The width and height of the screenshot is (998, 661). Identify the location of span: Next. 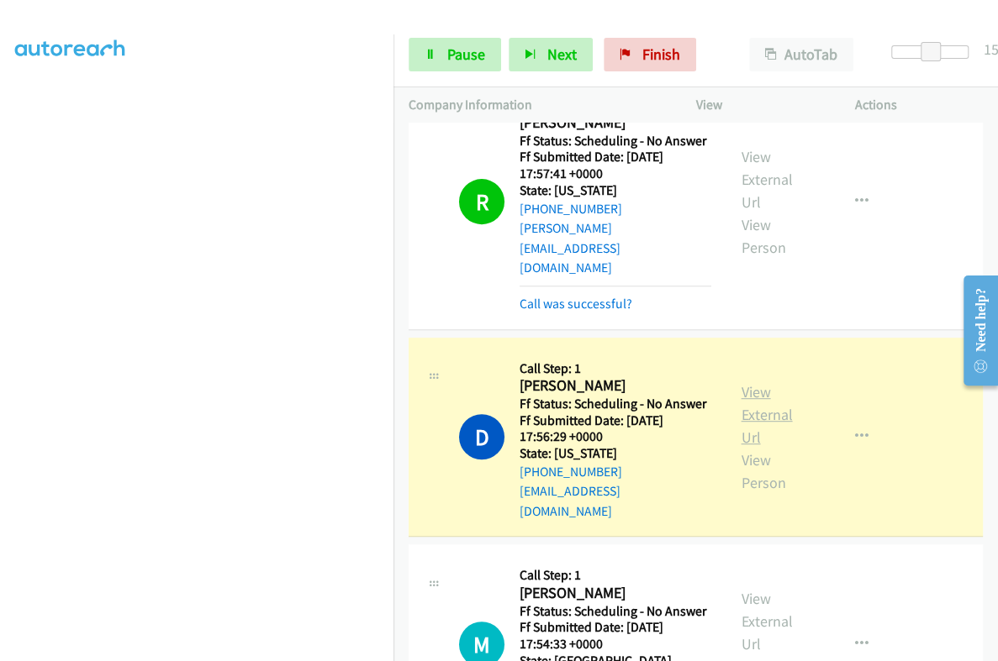
(561, 54).